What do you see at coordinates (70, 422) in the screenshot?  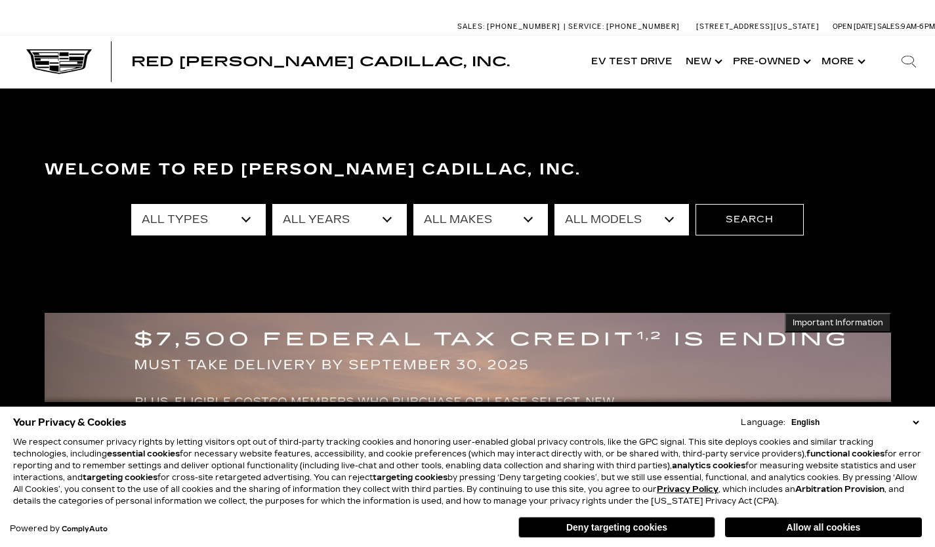 I see `span: Your Privacy & Cookies` at bounding box center [70, 422].